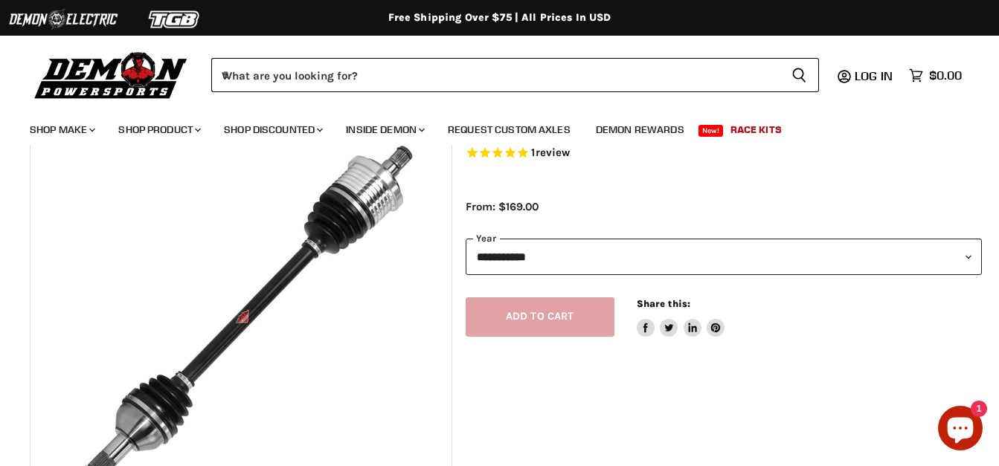 The height and width of the screenshot is (466, 999). Describe the element at coordinates (873, 76) in the screenshot. I see `span: Log in` at that location.